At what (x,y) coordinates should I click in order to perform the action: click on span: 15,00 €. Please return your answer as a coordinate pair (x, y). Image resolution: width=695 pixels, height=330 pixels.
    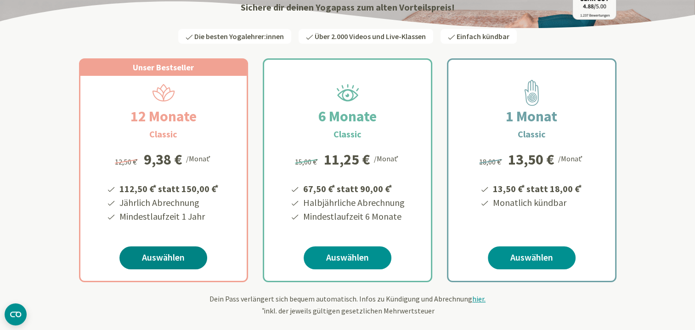
    Looking at the image, I should click on (307, 162).